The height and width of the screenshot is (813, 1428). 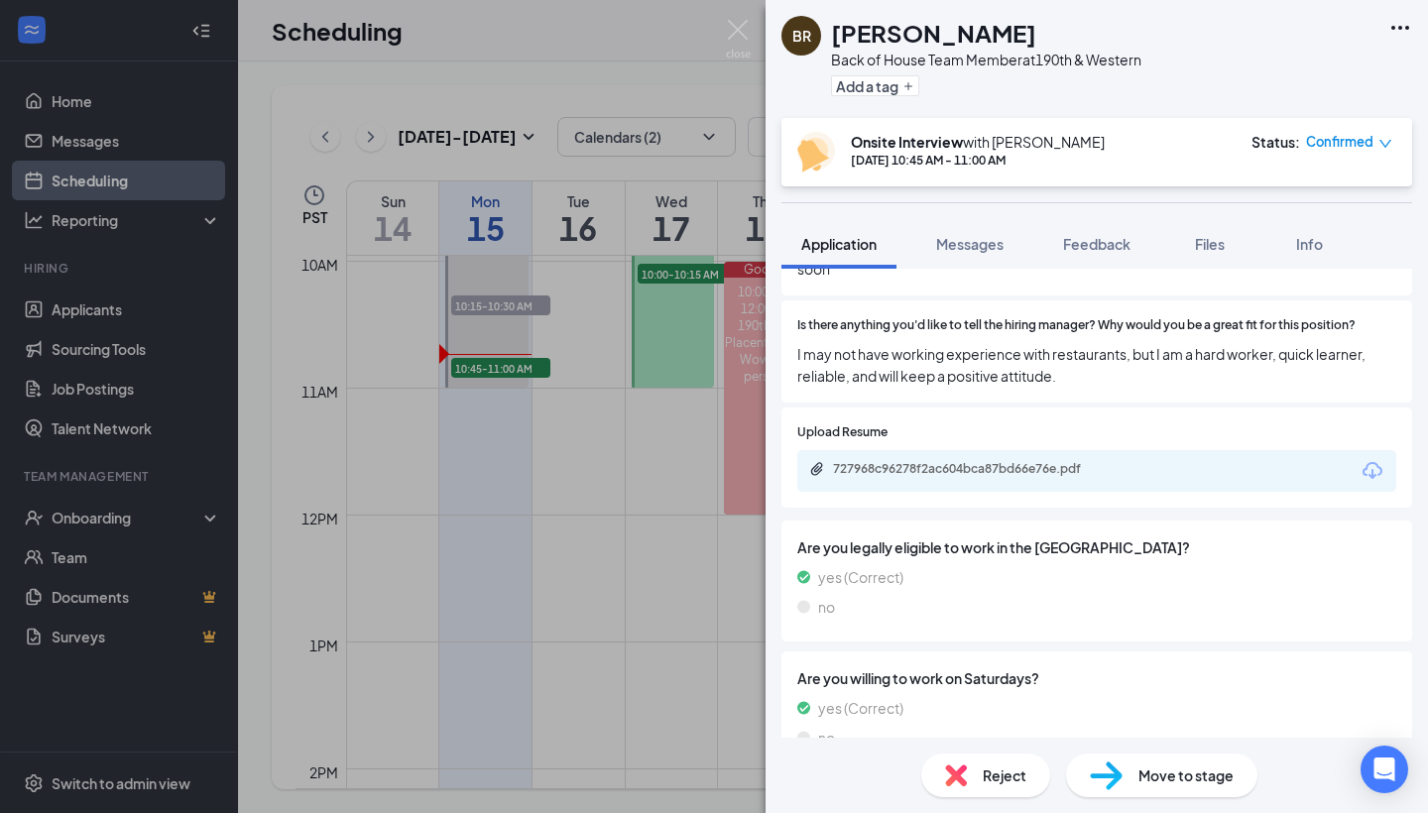 I want to click on span: Info, so click(x=1309, y=244).